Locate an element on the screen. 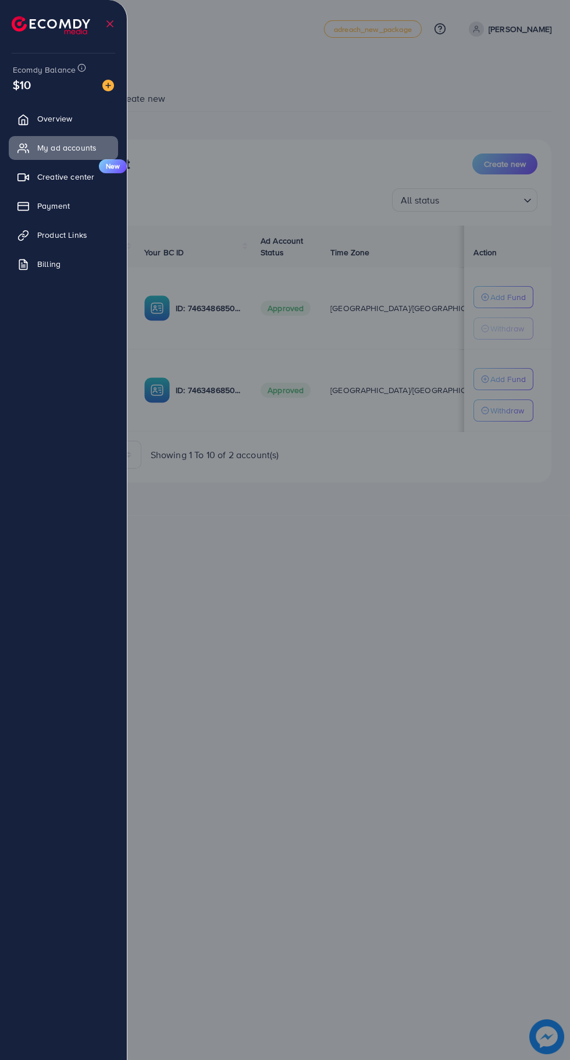 The image size is (570, 1060). span: Billing is located at coordinates (49, 264).